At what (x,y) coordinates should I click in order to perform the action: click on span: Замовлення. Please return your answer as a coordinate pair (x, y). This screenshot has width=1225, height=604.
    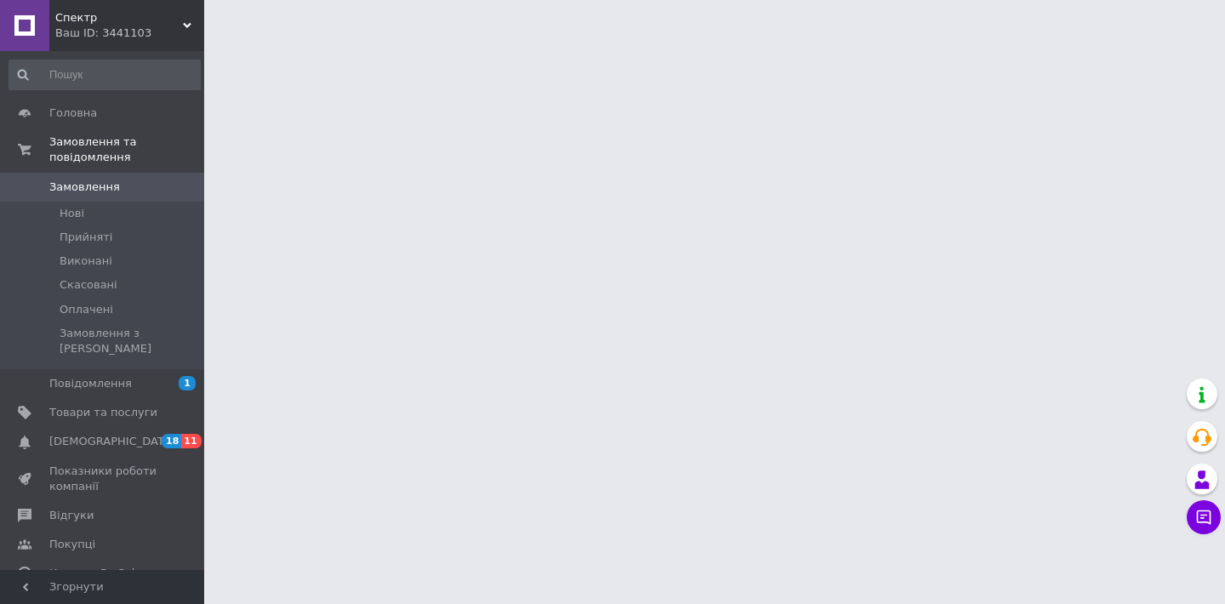
    Looking at the image, I should click on (84, 187).